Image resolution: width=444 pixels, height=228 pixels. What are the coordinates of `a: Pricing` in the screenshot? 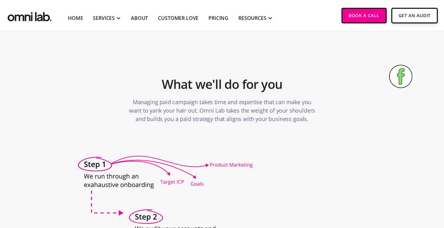 It's located at (218, 18).